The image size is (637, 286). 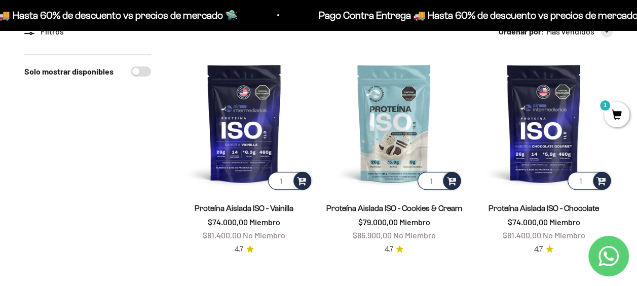 What do you see at coordinates (521, 31) in the screenshot?
I see `span: Ordenar por:` at bounding box center [521, 31].